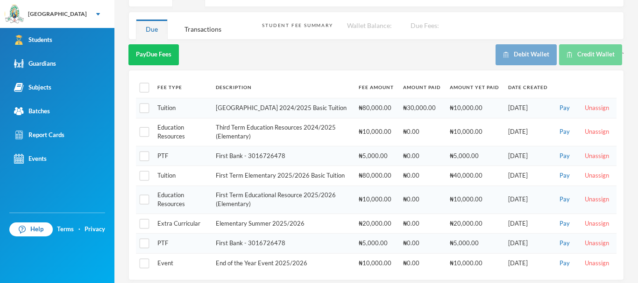 The width and height of the screenshot is (638, 283). Describe the element at coordinates (474, 176) in the screenshot. I see `td: ₦40,000.00` at that location.